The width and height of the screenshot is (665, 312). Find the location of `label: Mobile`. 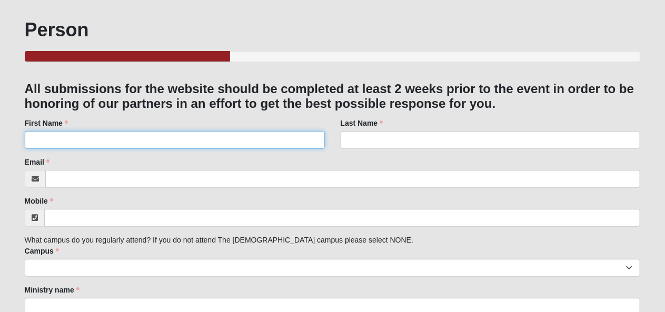

label: Mobile is located at coordinates (39, 201).